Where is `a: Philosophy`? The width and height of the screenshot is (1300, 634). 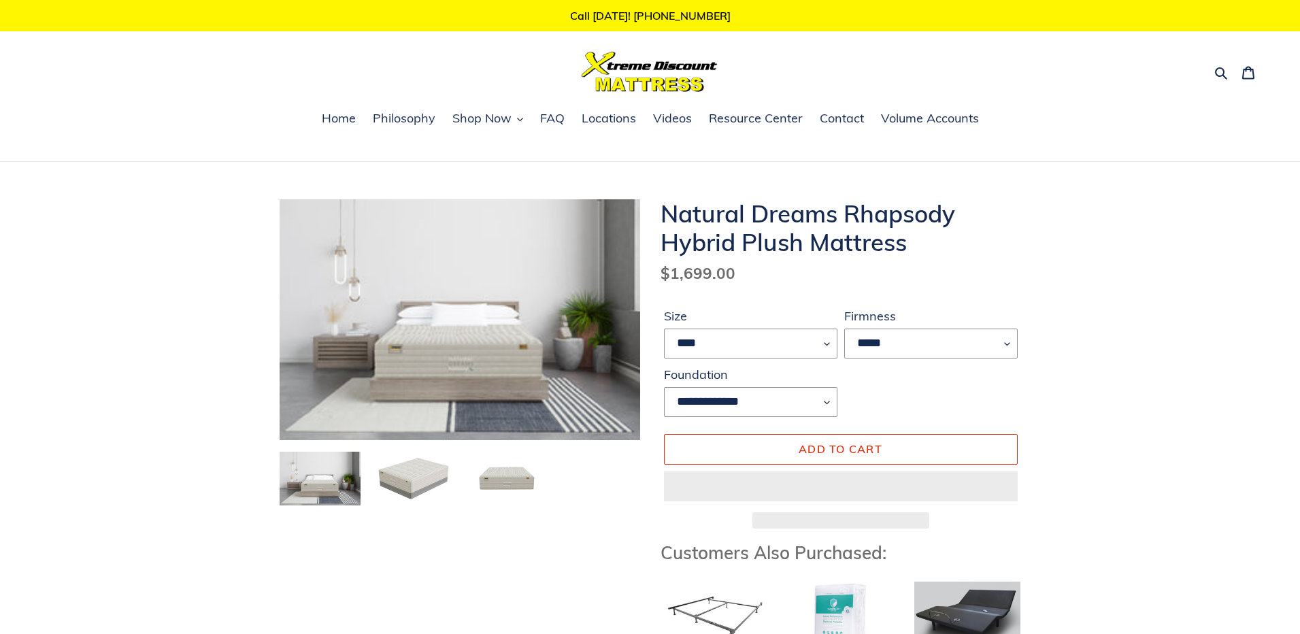
a: Philosophy is located at coordinates (404, 119).